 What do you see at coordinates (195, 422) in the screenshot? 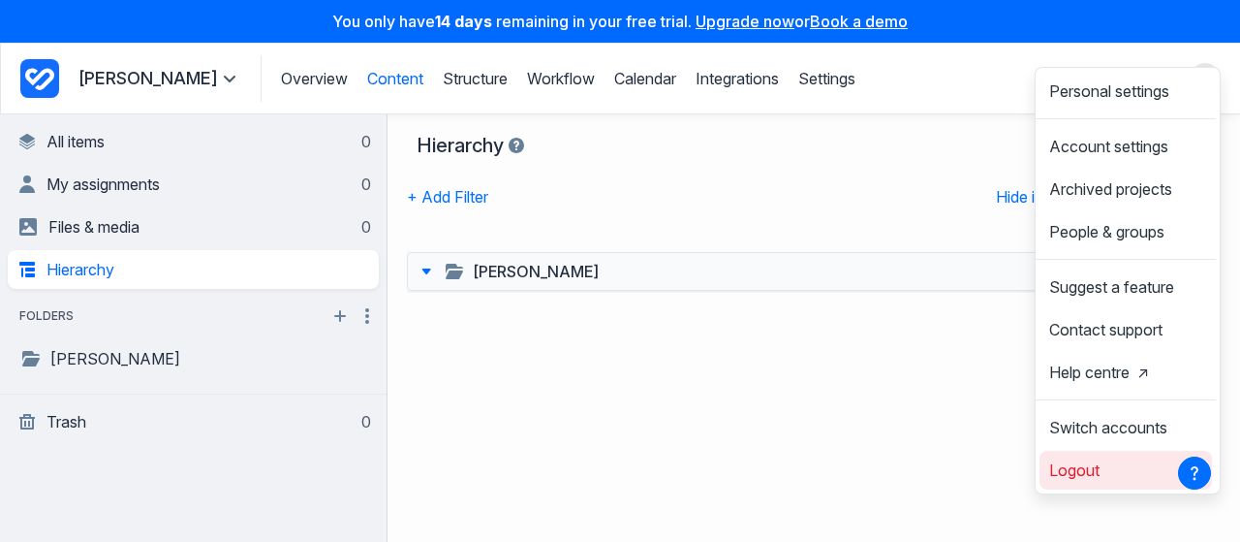
I see `a: Trash0` at bounding box center [195, 422].